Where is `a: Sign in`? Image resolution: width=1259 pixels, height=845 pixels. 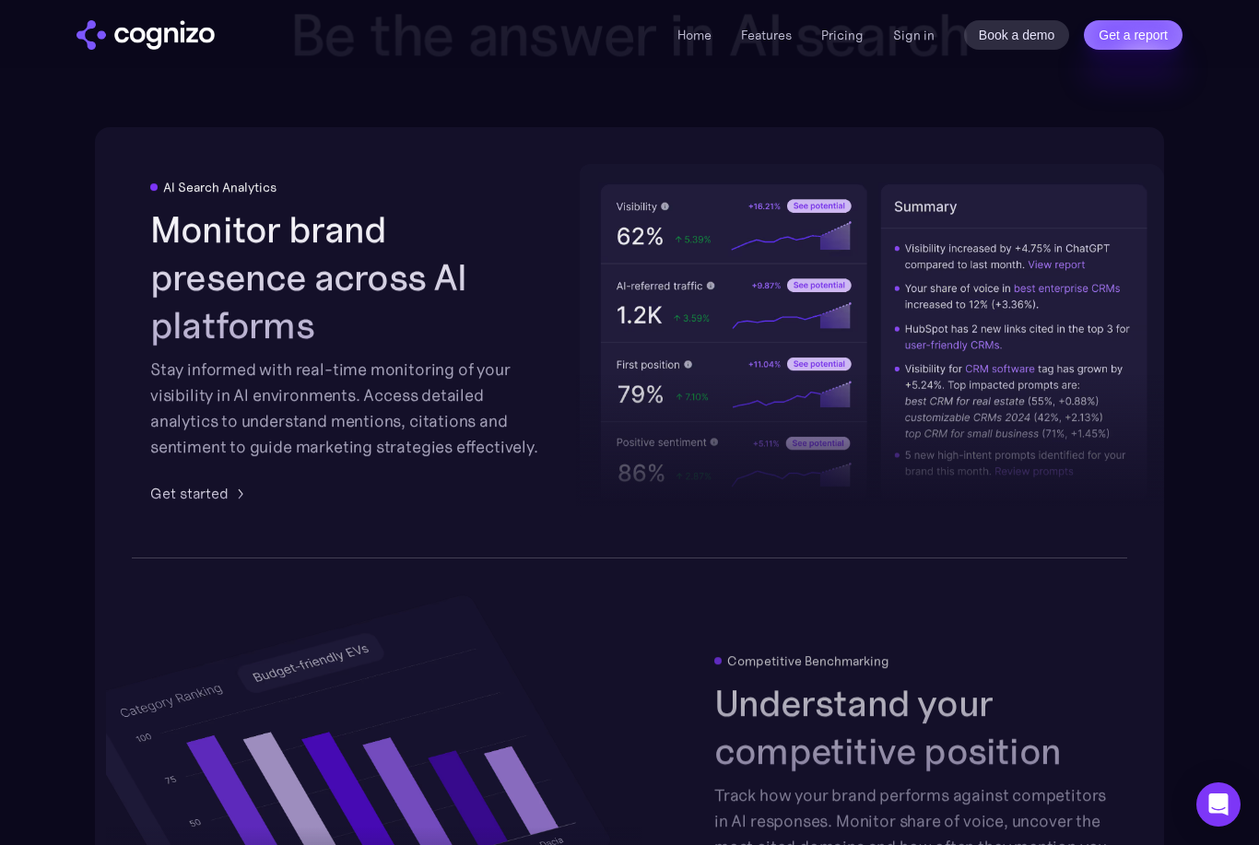 a: Sign in is located at coordinates (913, 35).